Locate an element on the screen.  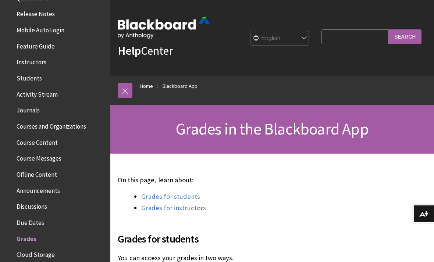
span: Course Content is located at coordinates (37, 141).